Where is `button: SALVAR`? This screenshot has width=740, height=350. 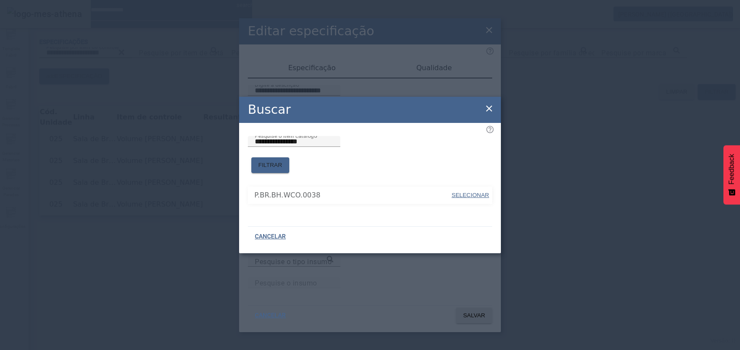 button: SALVAR is located at coordinates (474, 316).